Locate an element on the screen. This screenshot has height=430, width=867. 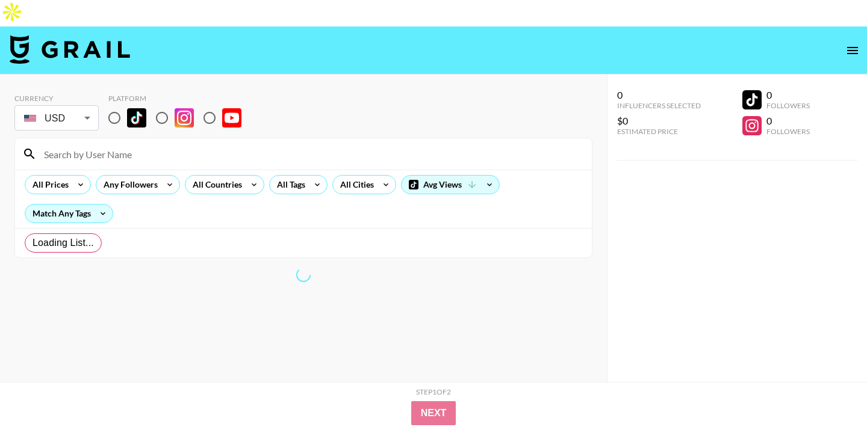
div: USD is located at coordinates (57, 118).